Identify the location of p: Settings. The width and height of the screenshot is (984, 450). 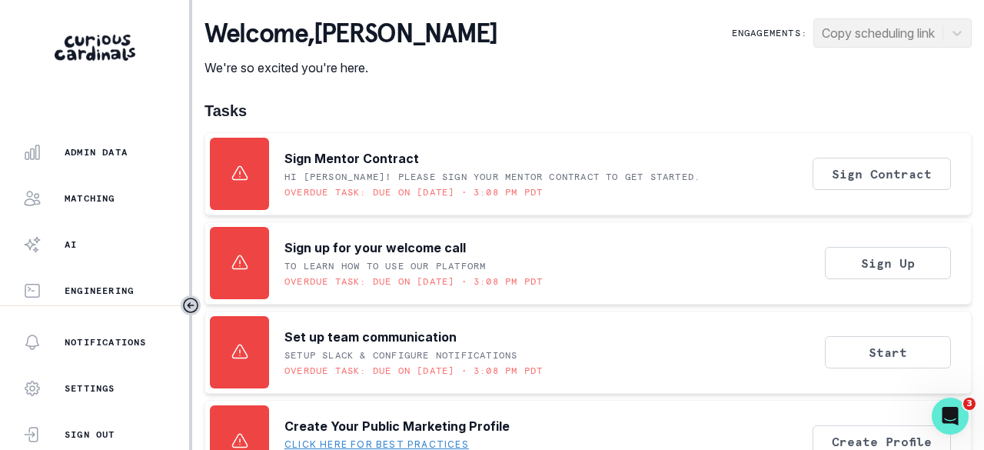
(90, 388).